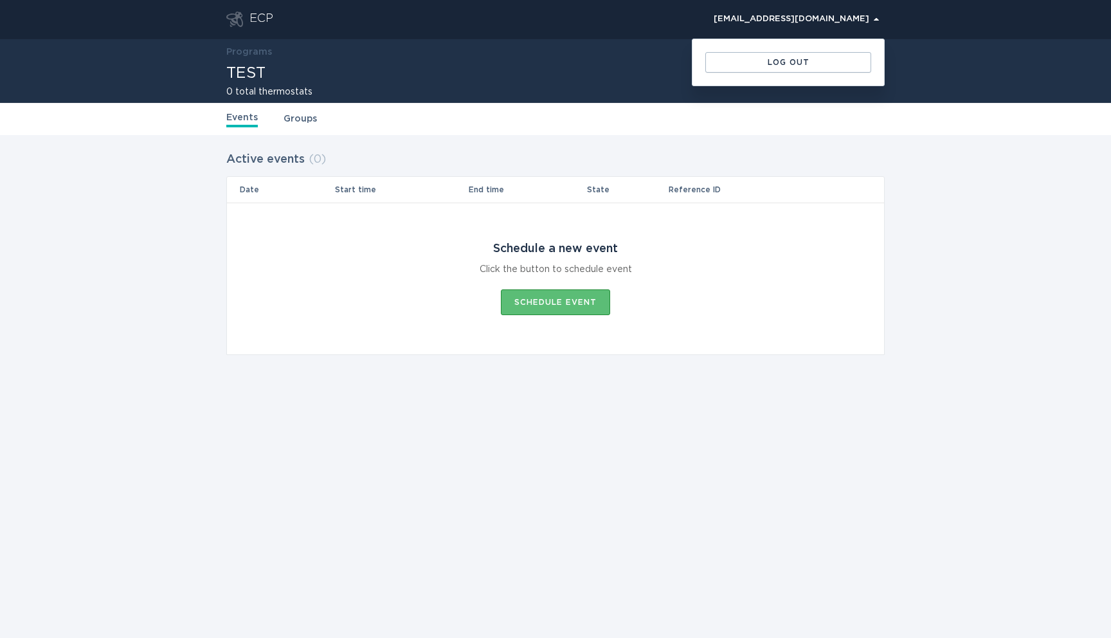 The image size is (1111, 638). Describe the element at coordinates (788, 62) in the screenshot. I see `button: Log out` at that location.